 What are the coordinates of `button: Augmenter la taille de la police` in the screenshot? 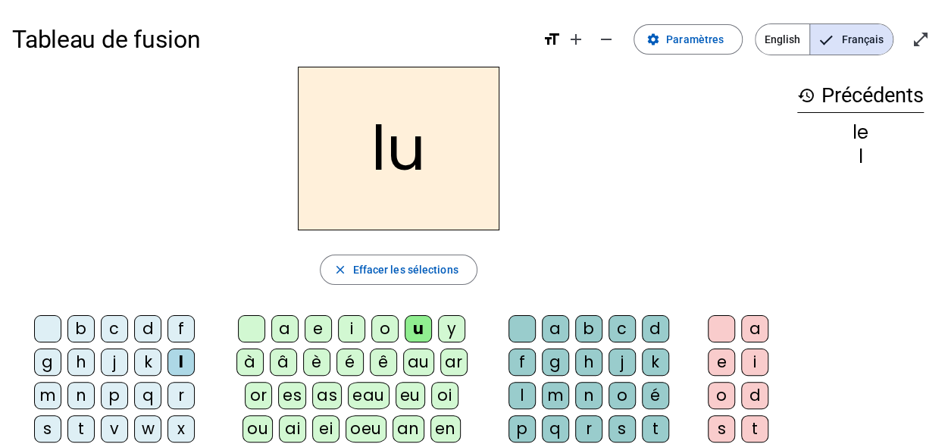 It's located at (576, 39).